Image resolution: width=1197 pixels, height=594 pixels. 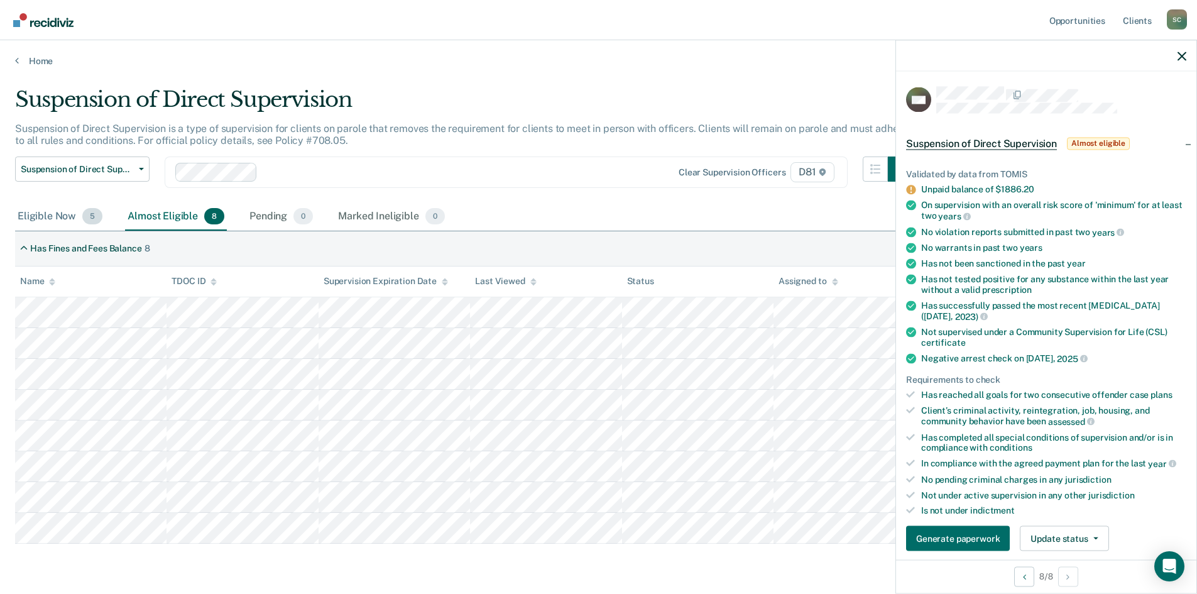 What do you see at coordinates (1054, 263) in the screenshot?
I see `div: Has not been sanctioned in the past` at bounding box center [1054, 263].